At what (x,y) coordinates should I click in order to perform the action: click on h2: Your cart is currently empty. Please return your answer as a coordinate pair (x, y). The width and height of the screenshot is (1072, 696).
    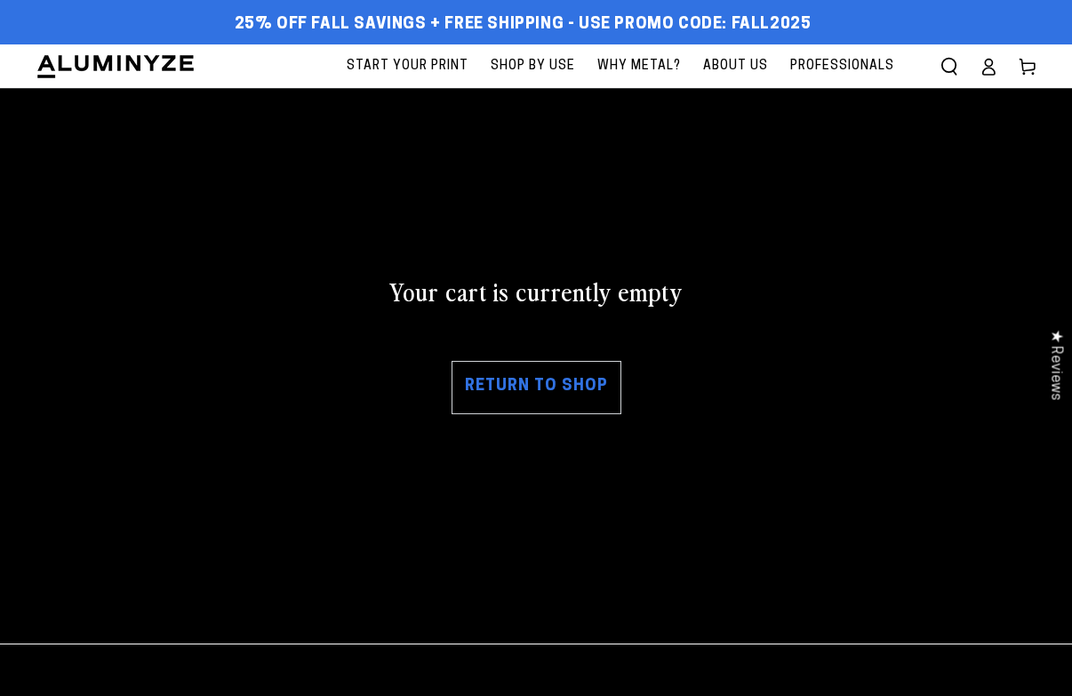
    Looking at the image, I should click on (536, 291).